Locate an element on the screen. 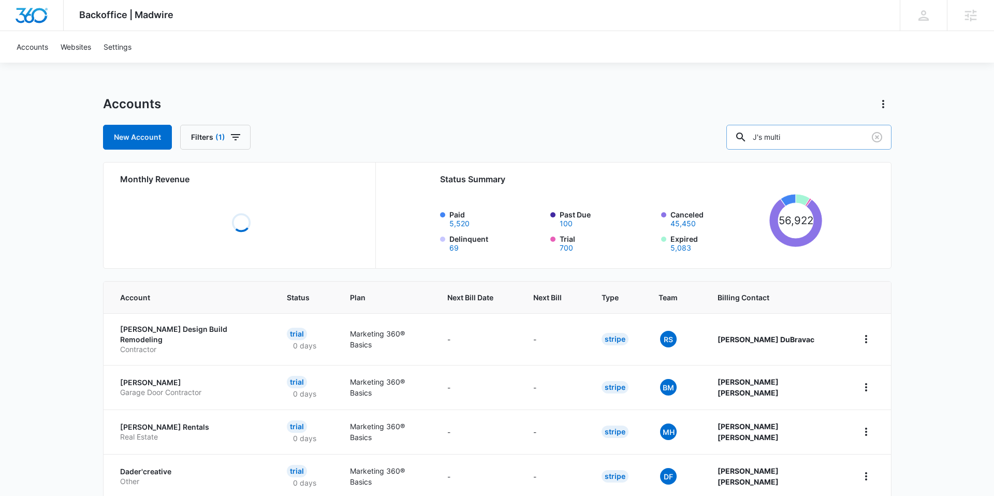 The height and width of the screenshot is (496, 994). label: Paid is located at coordinates (497, 218).